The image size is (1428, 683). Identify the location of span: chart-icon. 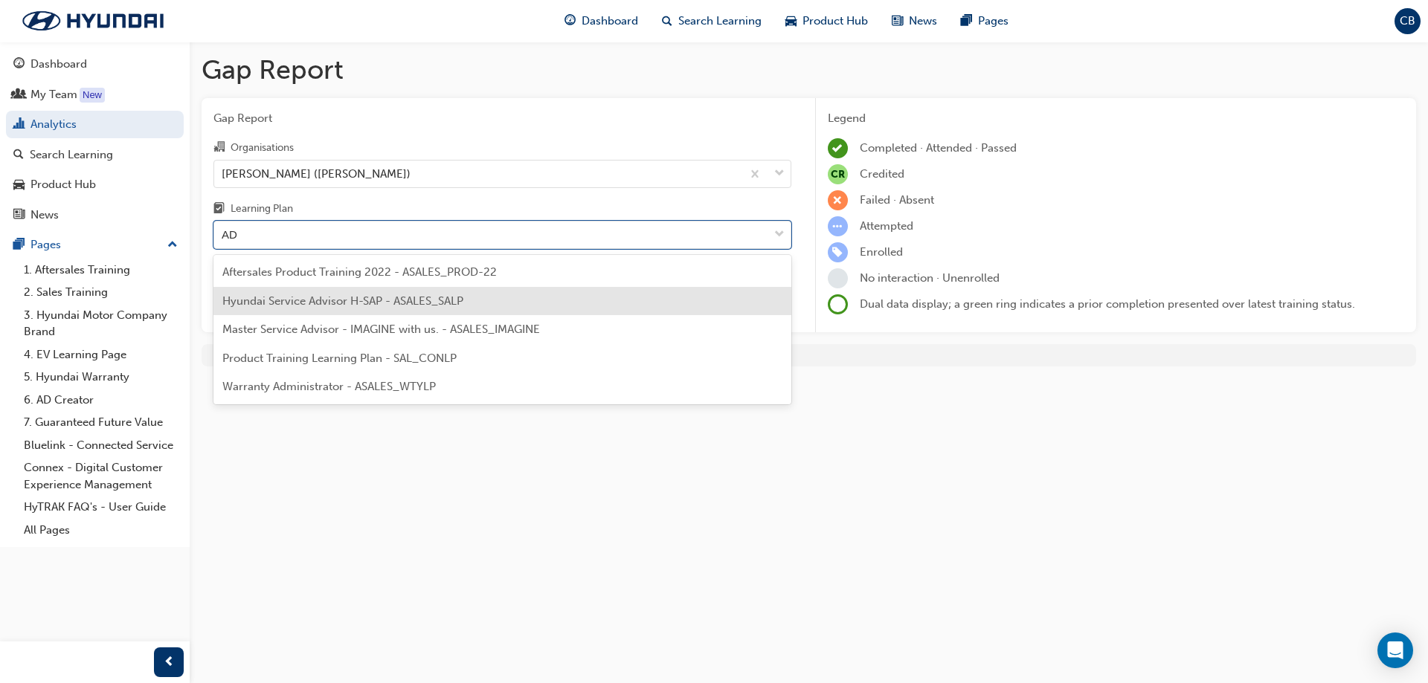
(19, 125).